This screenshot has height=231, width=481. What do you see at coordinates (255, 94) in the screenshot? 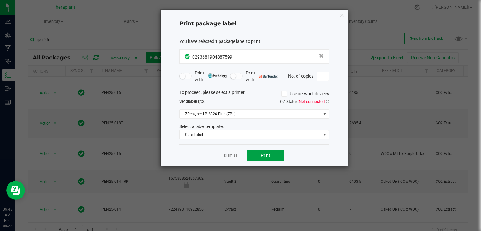
I see `div: To proceed, please select a printer.` at bounding box center [255, 94].